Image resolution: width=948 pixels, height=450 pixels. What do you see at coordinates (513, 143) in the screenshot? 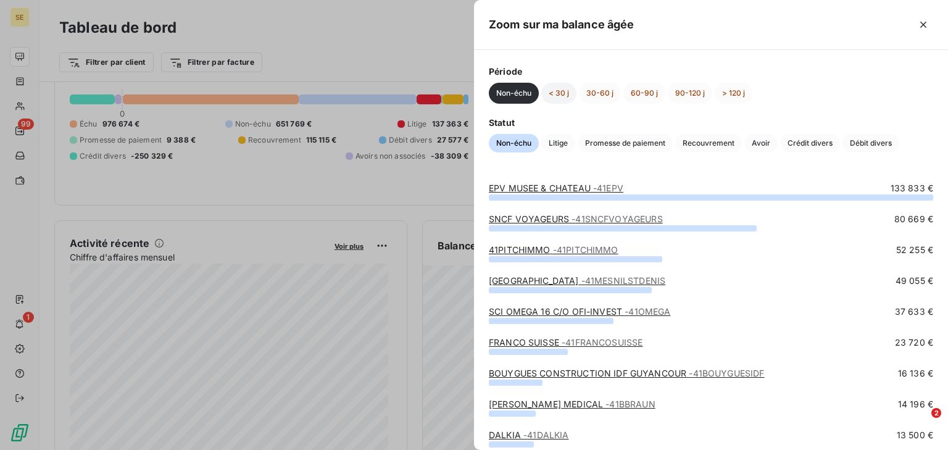
I see `span: Non-échu` at bounding box center [513, 143].